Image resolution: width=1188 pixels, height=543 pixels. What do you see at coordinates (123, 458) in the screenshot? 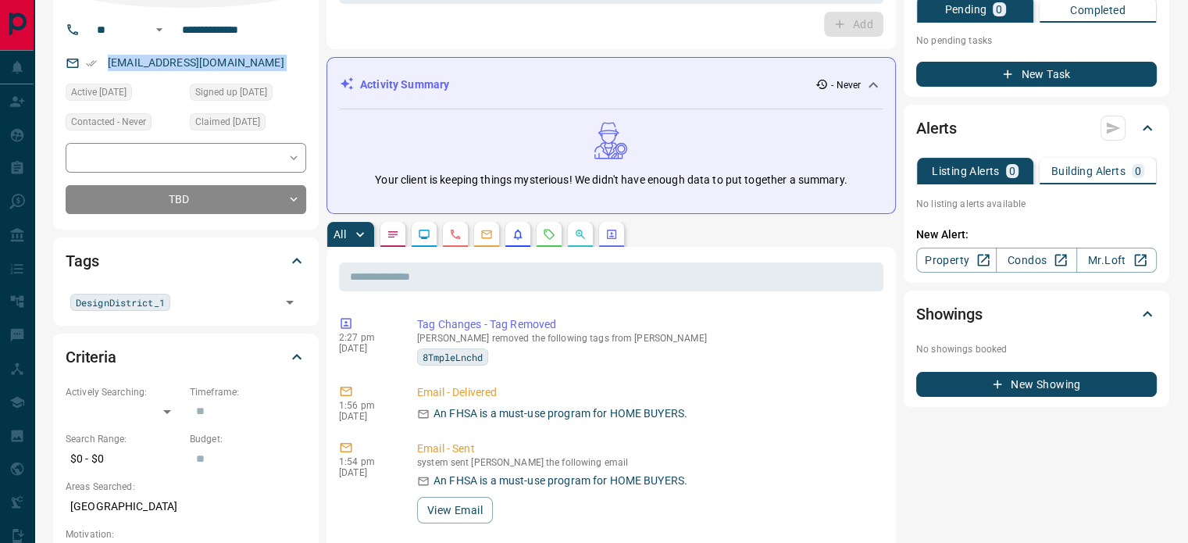
I see `p: $0 - $0` at bounding box center [123, 458].